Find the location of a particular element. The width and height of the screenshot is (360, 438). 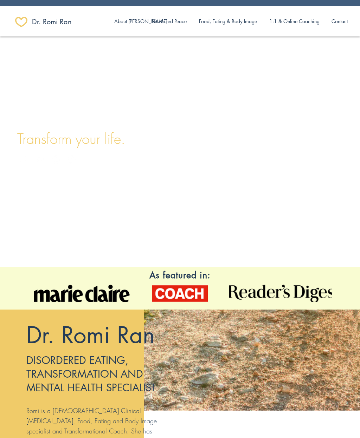

span: As featured in: is located at coordinates (180, 275).